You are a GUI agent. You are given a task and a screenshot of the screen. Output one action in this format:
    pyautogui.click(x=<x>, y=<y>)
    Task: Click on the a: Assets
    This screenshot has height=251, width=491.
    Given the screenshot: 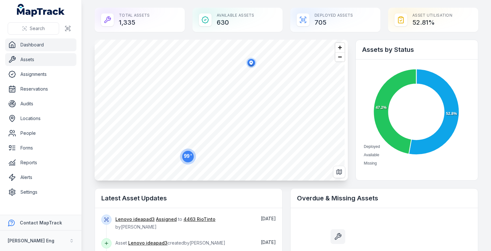 What is the action you would take?
    pyautogui.click(x=41, y=59)
    